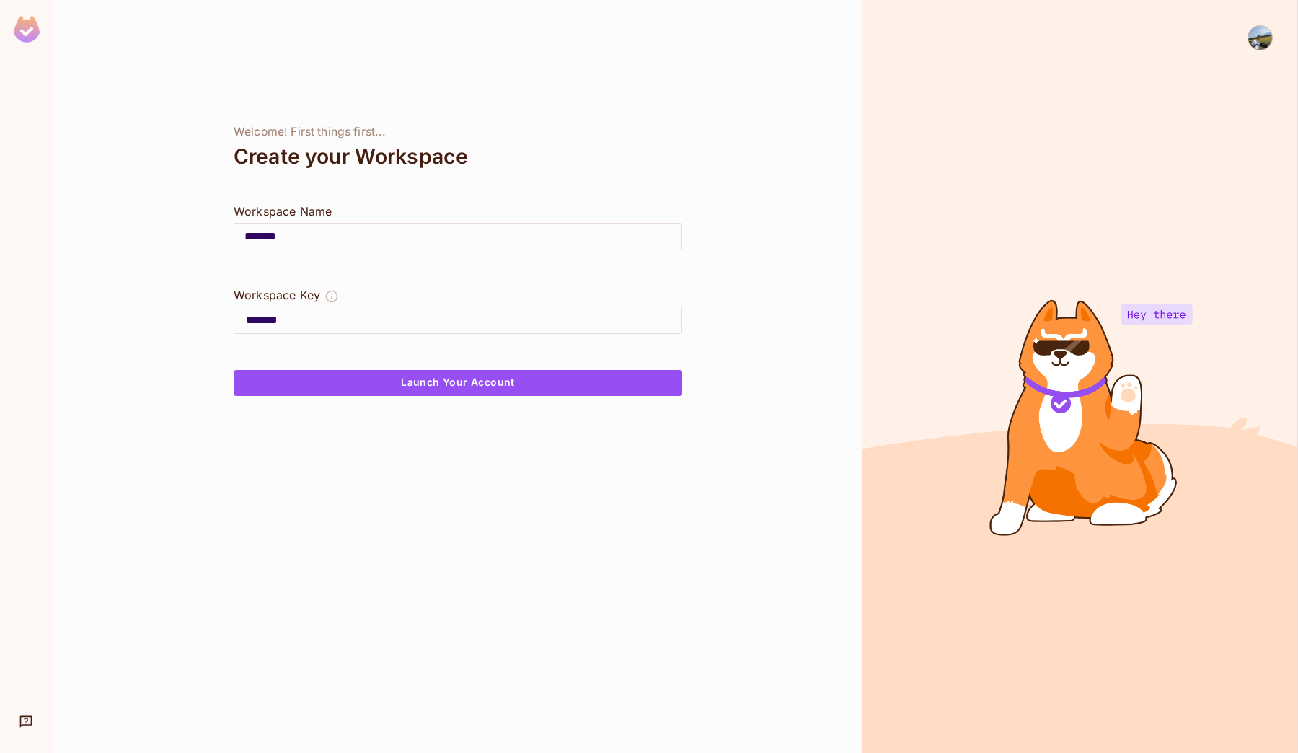 This screenshot has width=1298, height=753. Describe the element at coordinates (458, 132) in the screenshot. I see `div: Welcome! First things first...` at that location.